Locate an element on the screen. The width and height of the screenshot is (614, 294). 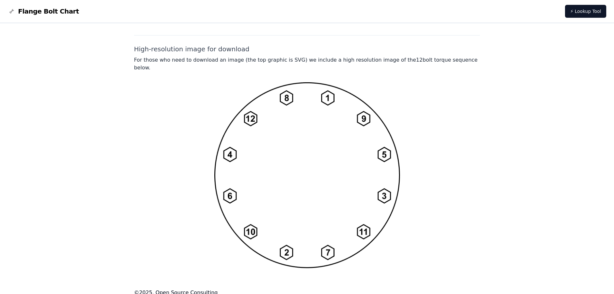
span: Flange Bolt Chart is located at coordinates (48, 11).